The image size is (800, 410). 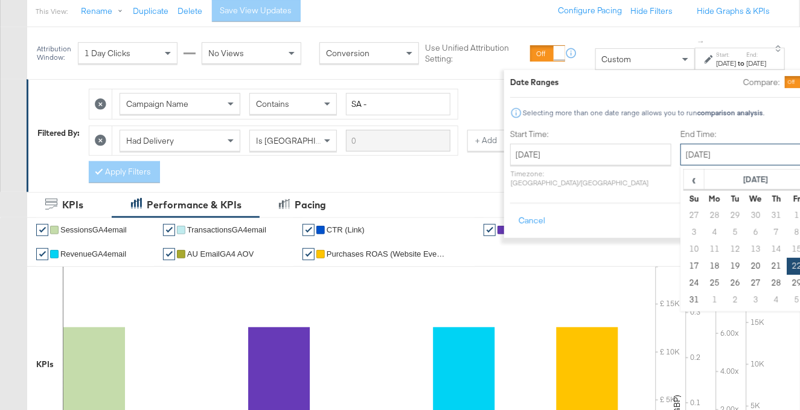 I want to click on strong: to, so click(x=741, y=63).